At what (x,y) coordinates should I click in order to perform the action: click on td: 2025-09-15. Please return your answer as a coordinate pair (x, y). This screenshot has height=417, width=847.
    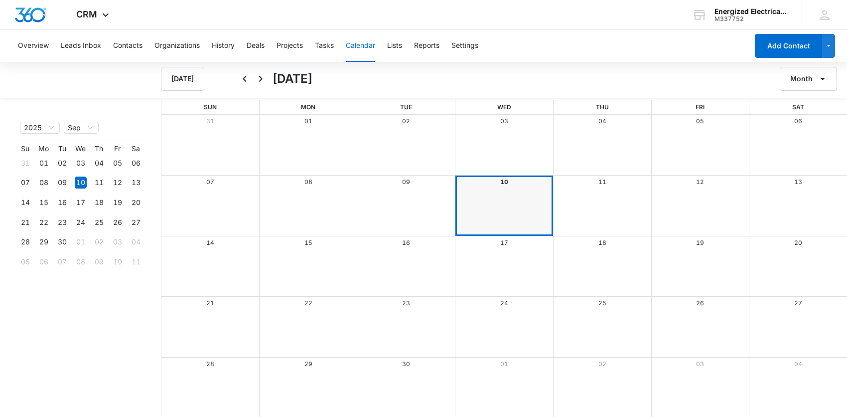
    Looking at the image, I should click on (43, 202).